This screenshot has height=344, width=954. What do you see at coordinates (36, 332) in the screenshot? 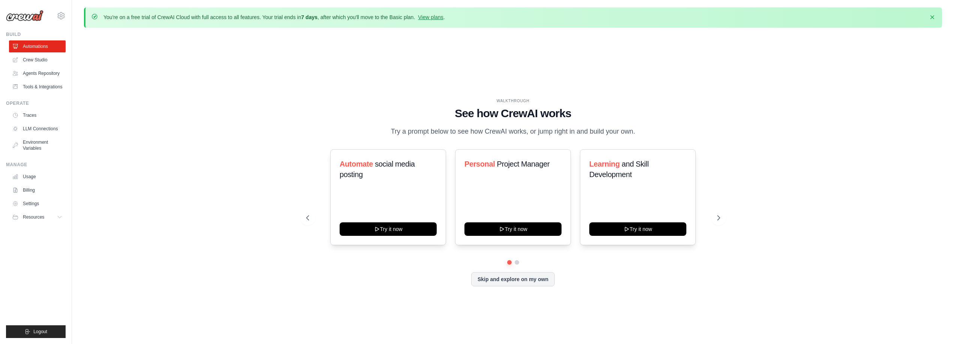
I see `button: Logout` at bounding box center [36, 332].